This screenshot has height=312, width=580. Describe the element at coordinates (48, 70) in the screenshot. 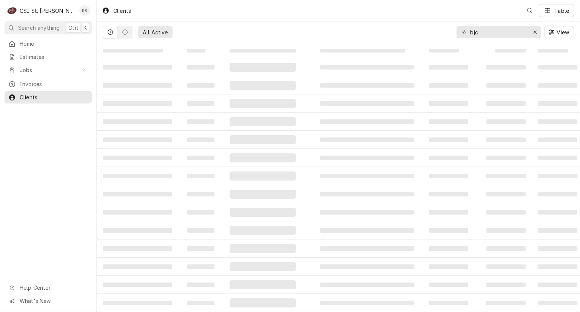

I see `a: Go to Jobs` at that location.